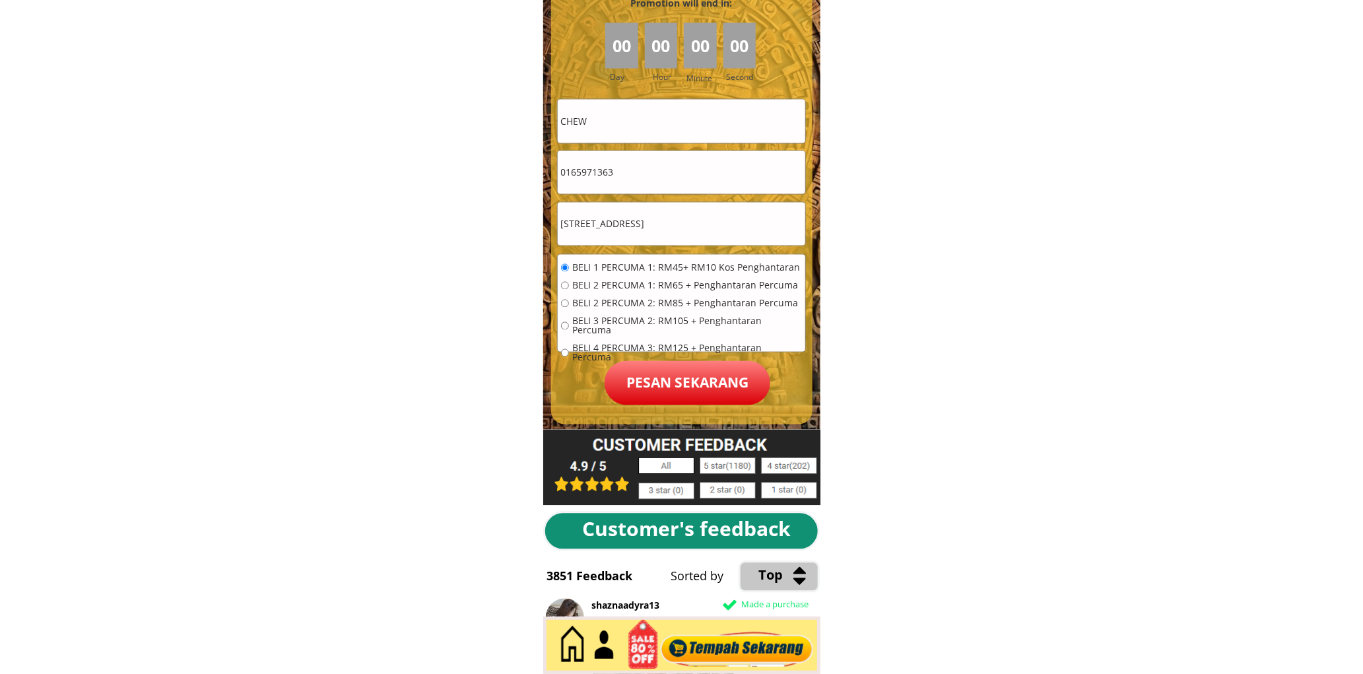  Describe the element at coordinates (681, 172) in the screenshot. I see `input: Telefon` at that location.